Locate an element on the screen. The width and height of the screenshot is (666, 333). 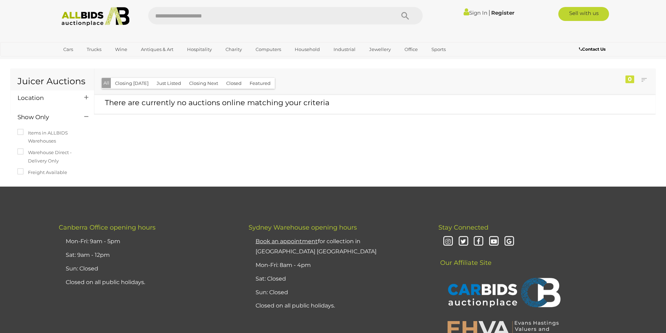
a: Household is located at coordinates (307, 49).